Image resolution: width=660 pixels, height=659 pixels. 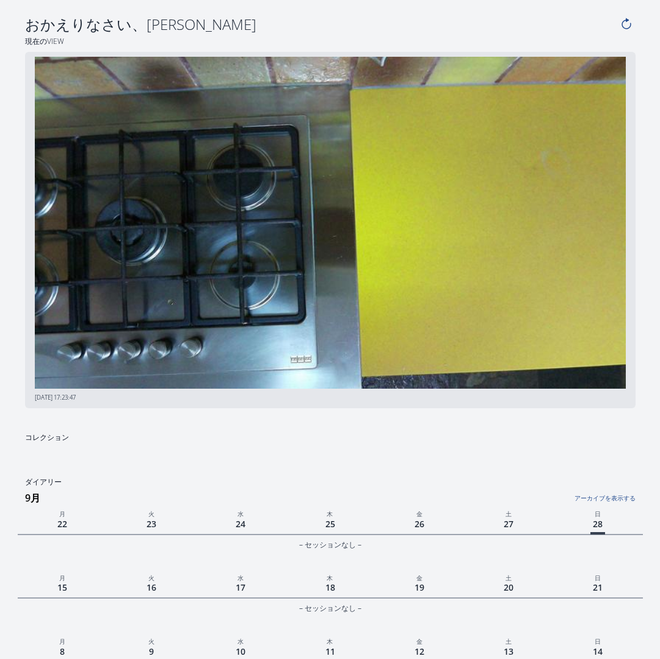 I want to click on span: 24, so click(x=240, y=524).